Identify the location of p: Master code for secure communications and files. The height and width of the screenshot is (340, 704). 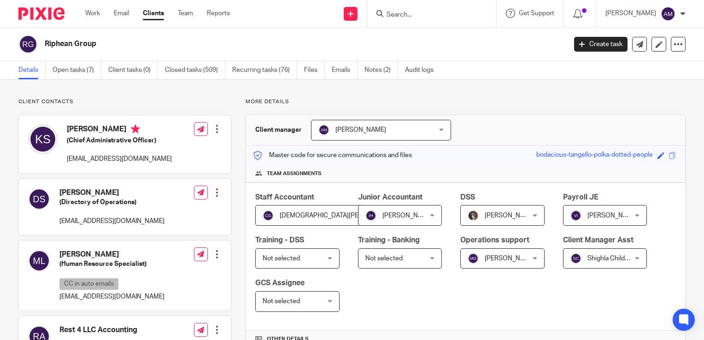
(332, 155).